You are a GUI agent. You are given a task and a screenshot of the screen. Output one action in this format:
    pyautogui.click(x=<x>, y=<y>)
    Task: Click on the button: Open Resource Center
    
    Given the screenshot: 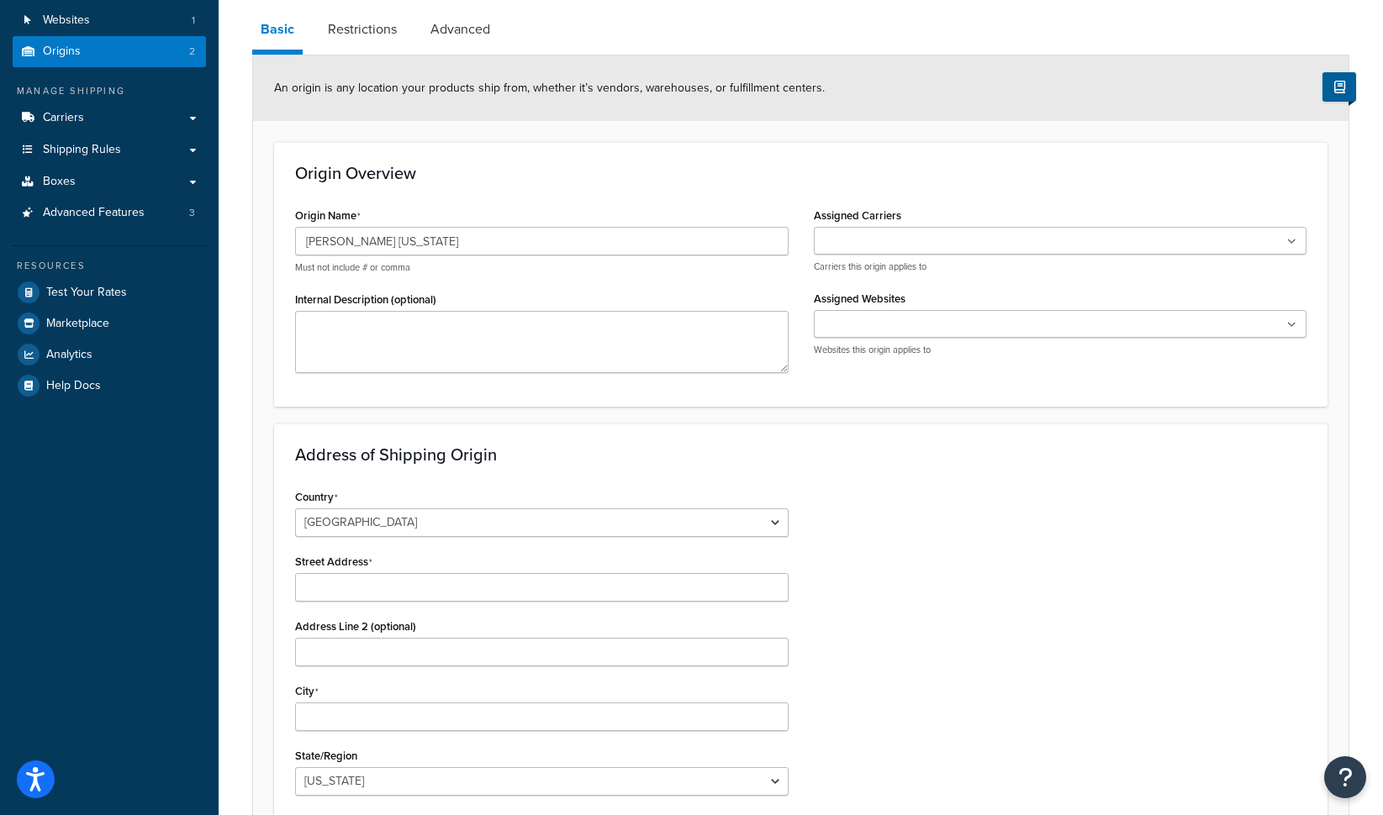 What is the action you would take?
    pyautogui.click(x=1345, y=777)
    